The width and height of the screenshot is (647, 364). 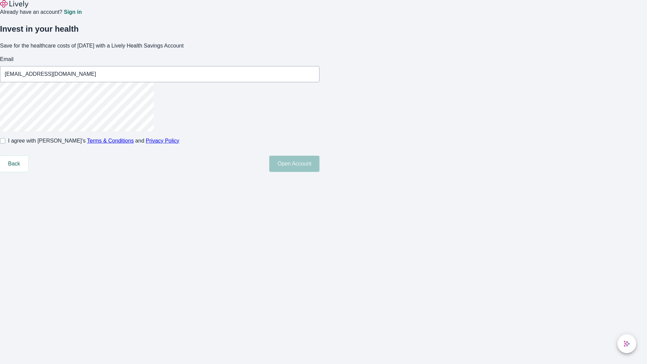 I want to click on button: chat, so click(x=627, y=344).